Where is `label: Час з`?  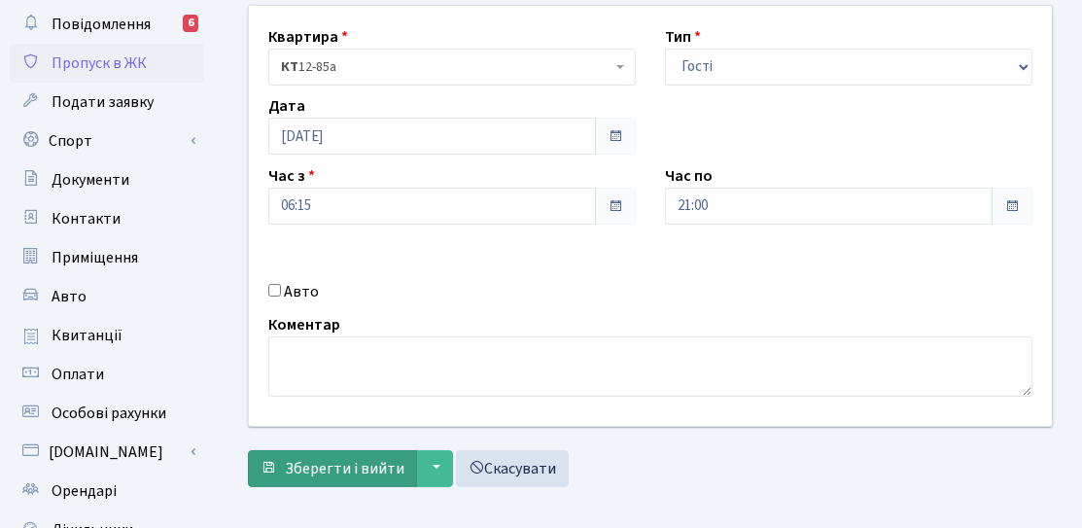
label: Час з is located at coordinates (292, 176).